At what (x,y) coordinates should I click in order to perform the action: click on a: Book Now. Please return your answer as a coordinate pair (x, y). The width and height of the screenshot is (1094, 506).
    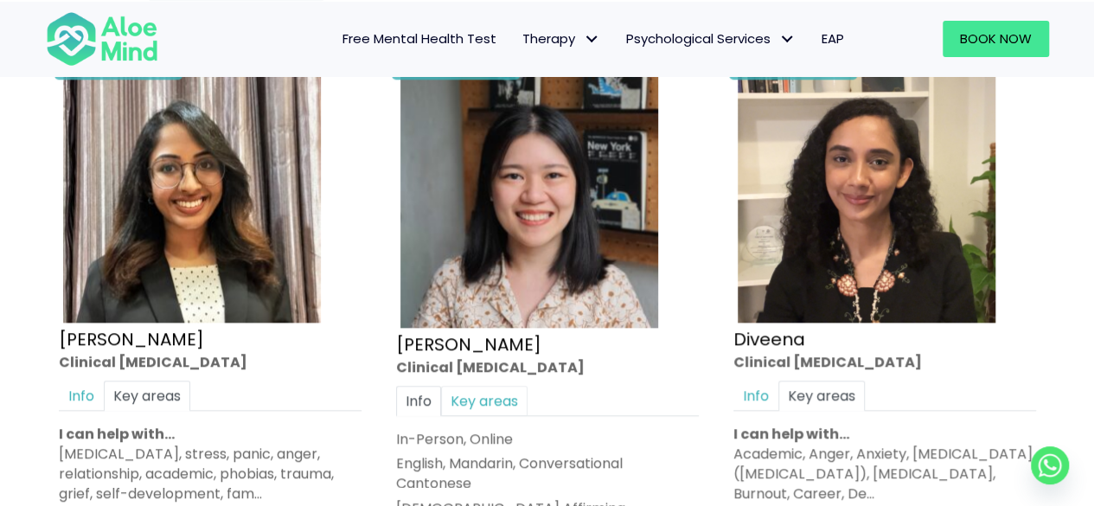
    Looking at the image, I should click on (996, 39).